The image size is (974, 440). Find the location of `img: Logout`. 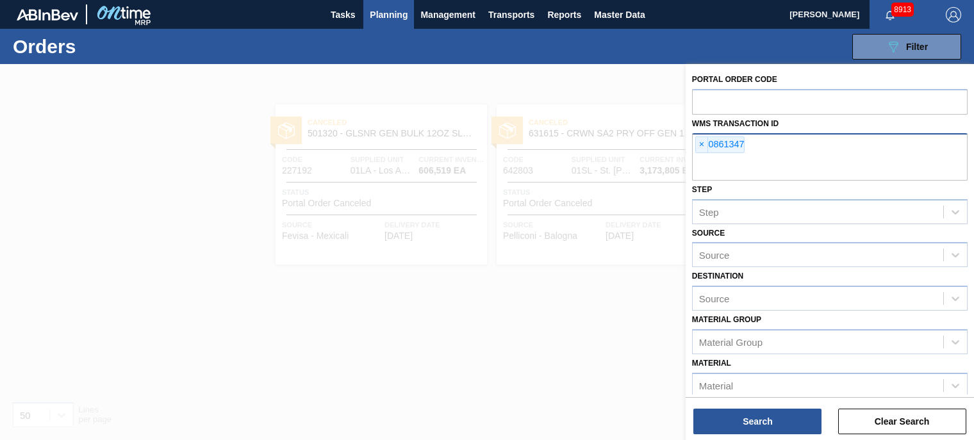

img: Logout is located at coordinates (954, 15).